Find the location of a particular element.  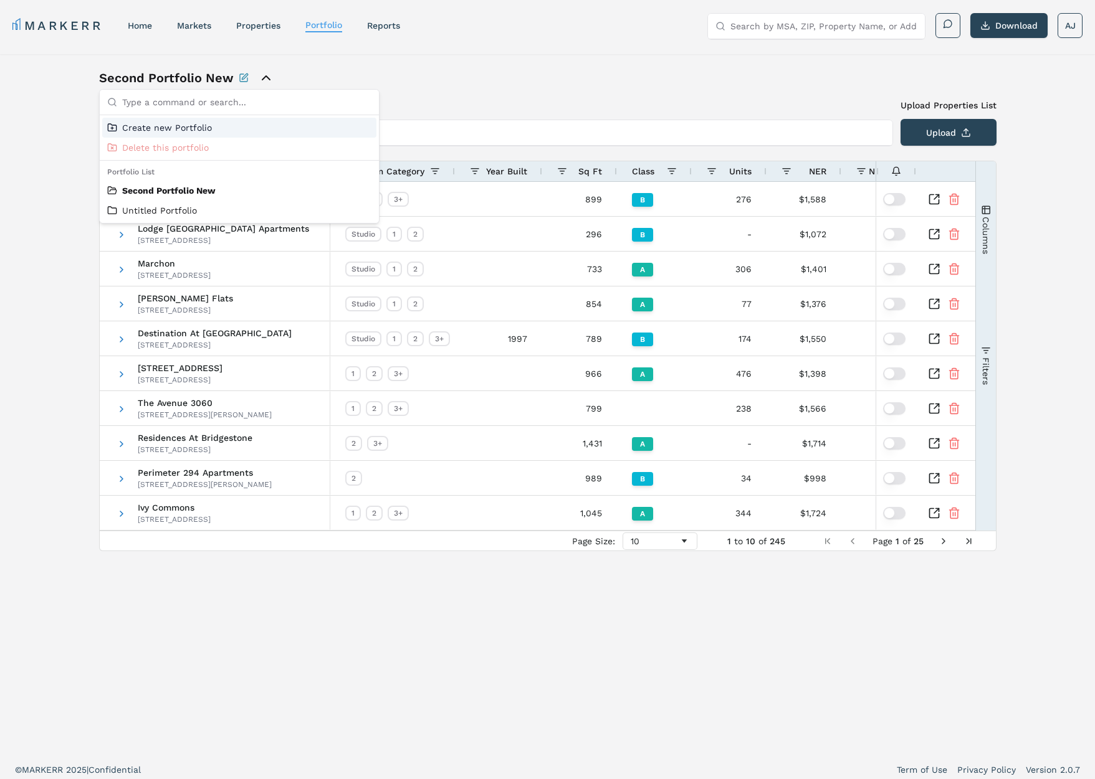

span: Units is located at coordinates (740, 171).